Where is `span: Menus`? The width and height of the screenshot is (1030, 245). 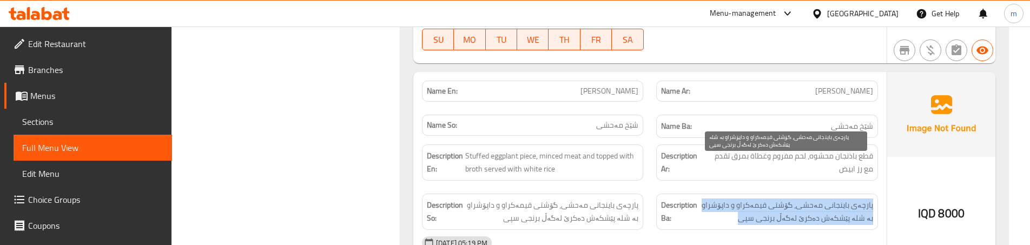 span: Menus is located at coordinates (97, 96).